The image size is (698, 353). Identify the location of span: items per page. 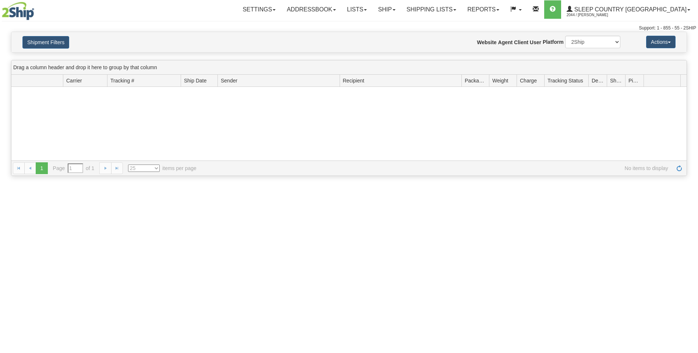
(162, 168).